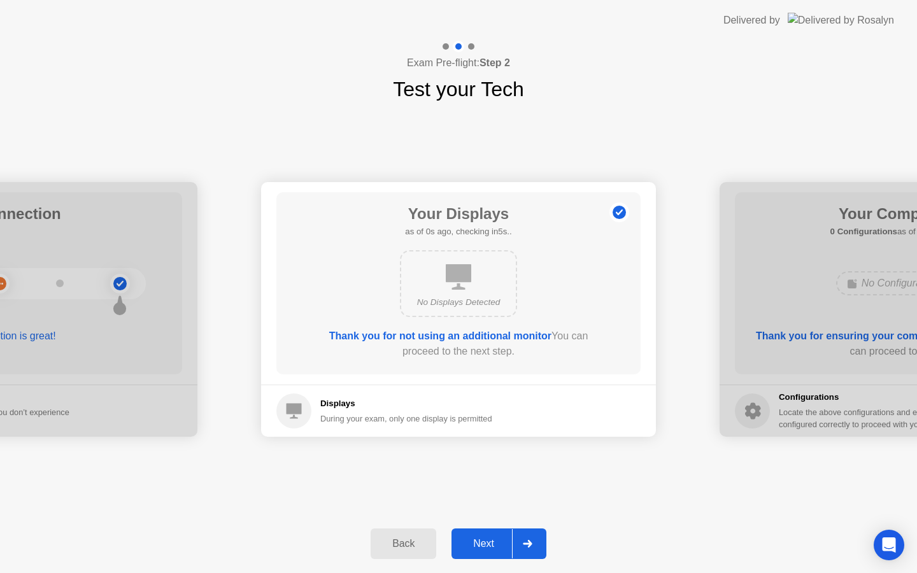  I want to click on div: During your exam, only one display is permitted, so click(406, 418).